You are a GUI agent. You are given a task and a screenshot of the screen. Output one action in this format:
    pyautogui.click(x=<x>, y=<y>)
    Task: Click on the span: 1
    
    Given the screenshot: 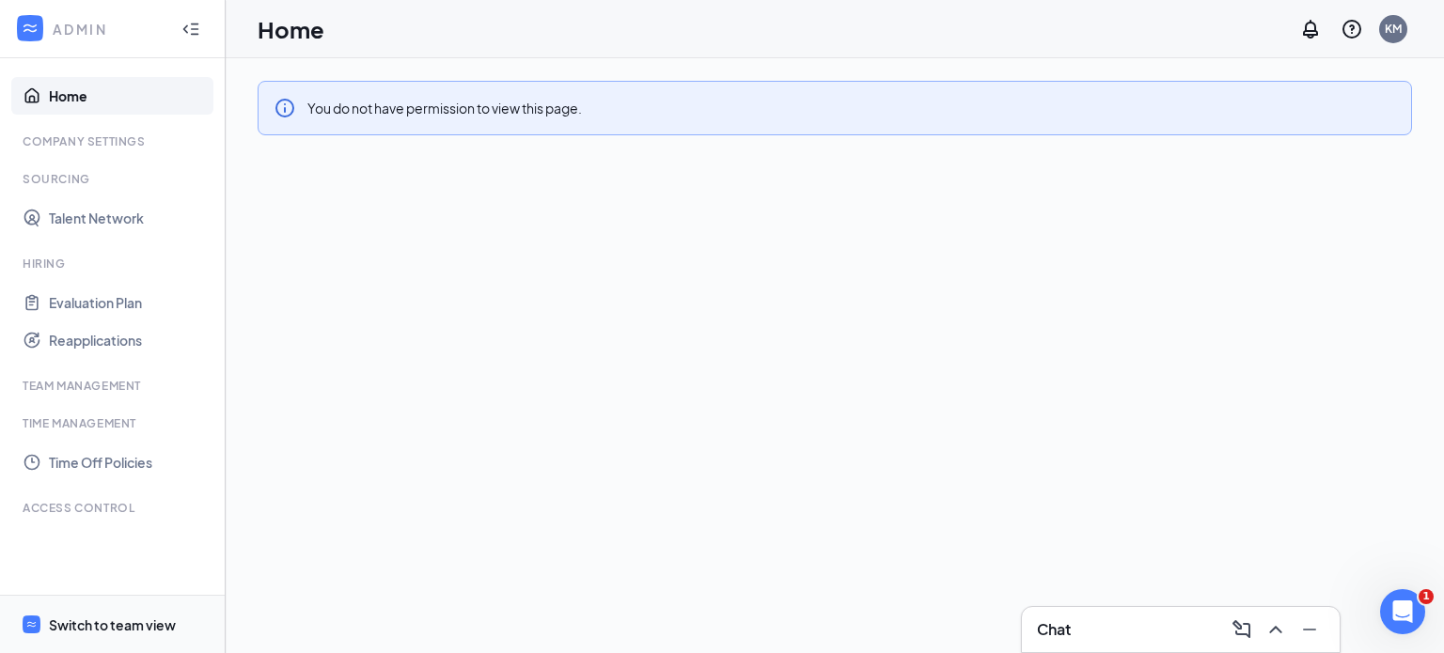 What is the action you would take?
    pyautogui.click(x=1426, y=597)
    